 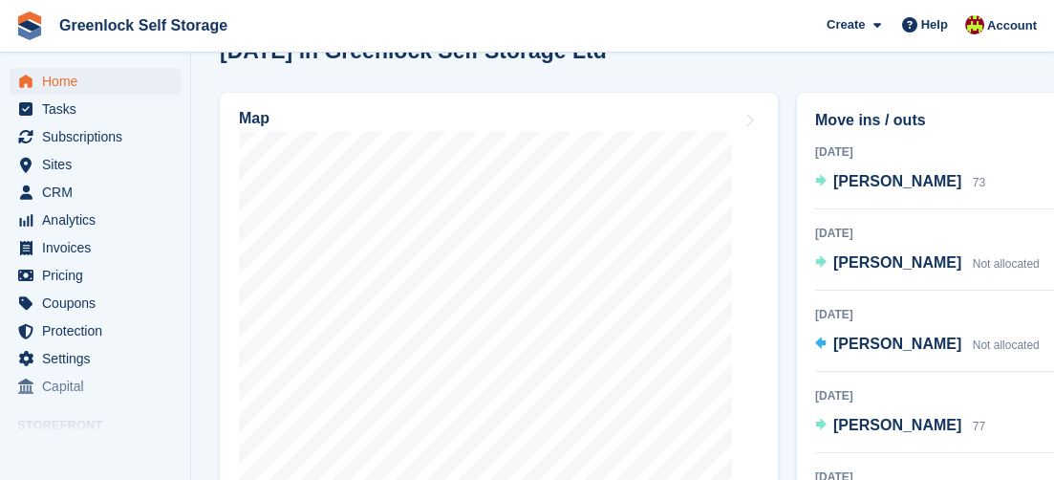 What do you see at coordinates (934, 25) in the screenshot?
I see `span: Help` at bounding box center [934, 25].